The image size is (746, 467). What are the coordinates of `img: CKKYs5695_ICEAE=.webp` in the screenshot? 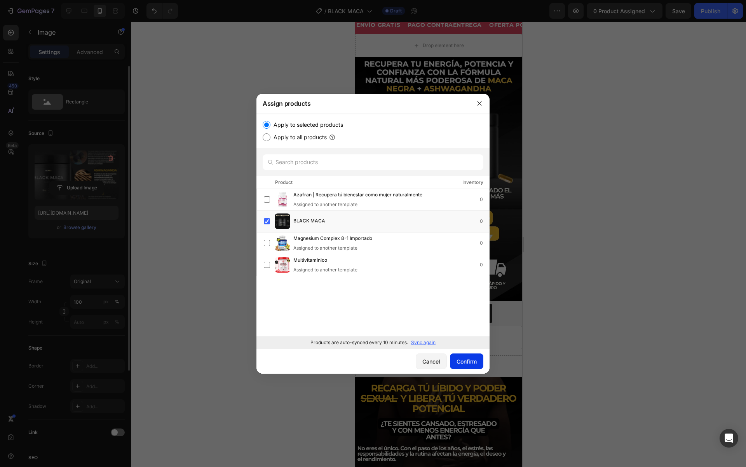 It's located at (41, 291).